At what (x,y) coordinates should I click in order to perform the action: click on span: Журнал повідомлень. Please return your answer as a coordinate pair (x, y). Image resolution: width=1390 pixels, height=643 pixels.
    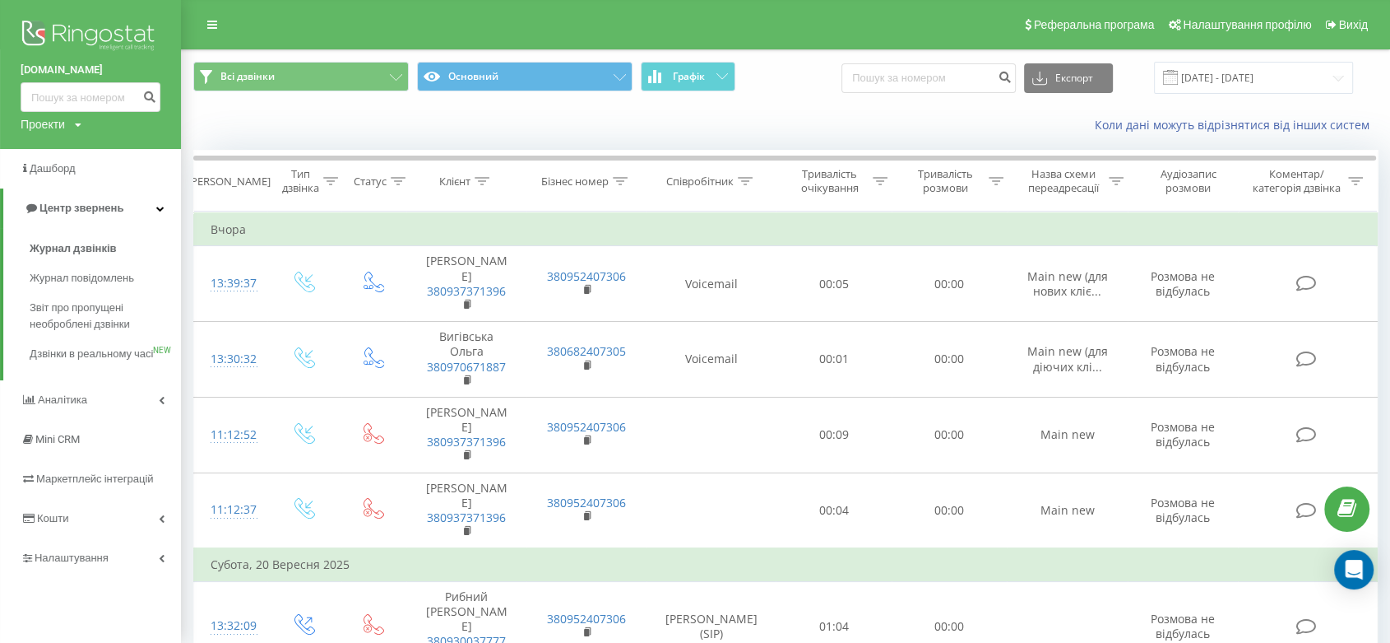
    Looking at the image, I should click on (81, 278).